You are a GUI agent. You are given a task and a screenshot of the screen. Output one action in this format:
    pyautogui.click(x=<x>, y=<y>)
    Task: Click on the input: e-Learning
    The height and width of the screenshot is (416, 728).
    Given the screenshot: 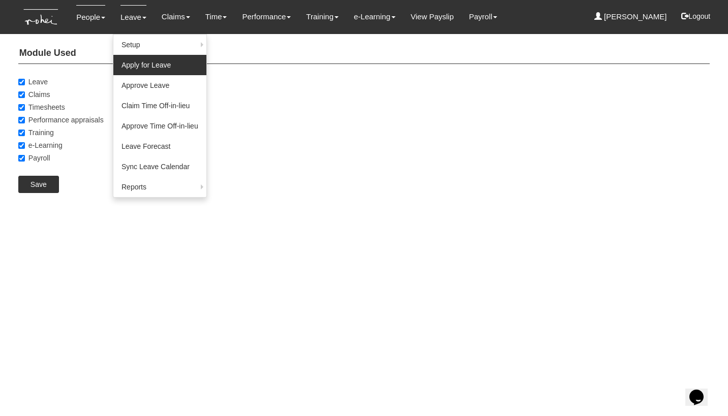 What is the action you would take?
    pyautogui.click(x=21, y=145)
    